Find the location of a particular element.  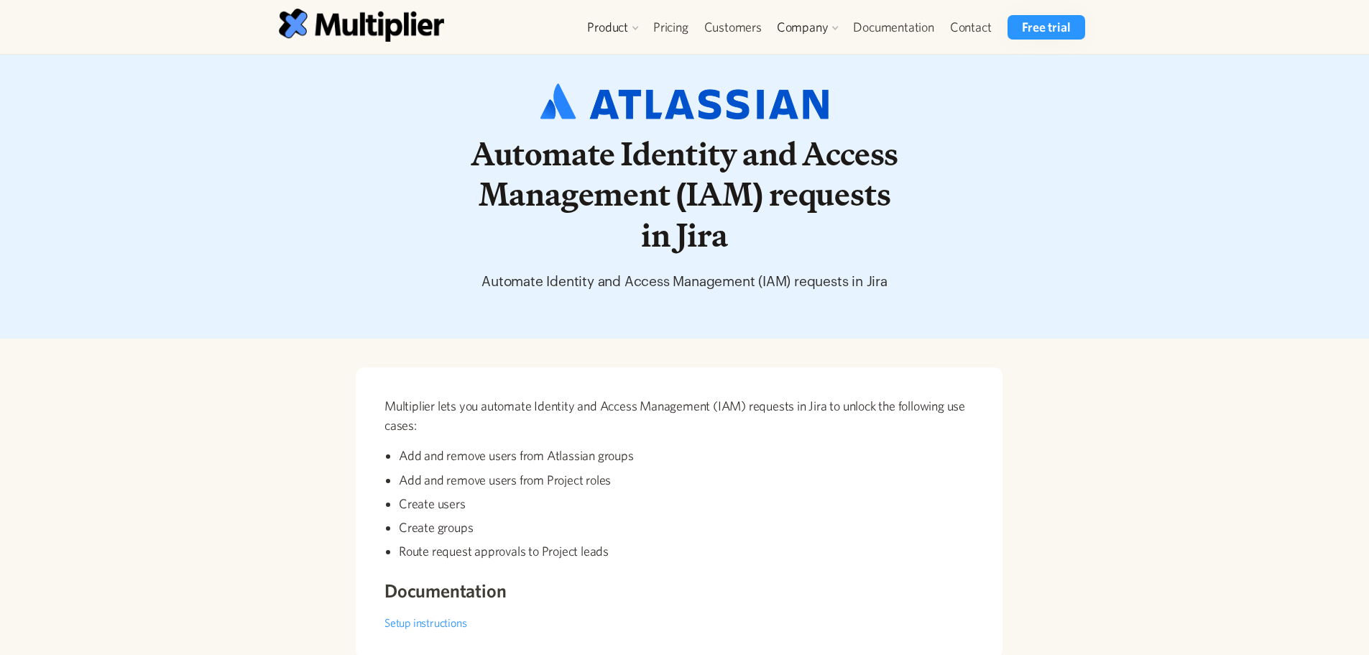

li: Route request approvals to Project leads is located at coordinates (686, 550).